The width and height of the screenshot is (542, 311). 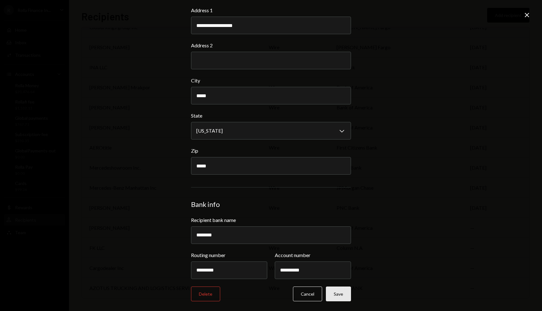 What do you see at coordinates (271, 116) in the screenshot?
I see `label: State` at bounding box center [271, 116].